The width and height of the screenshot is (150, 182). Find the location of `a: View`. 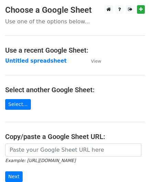

a: View is located at coordinates (93, 61).